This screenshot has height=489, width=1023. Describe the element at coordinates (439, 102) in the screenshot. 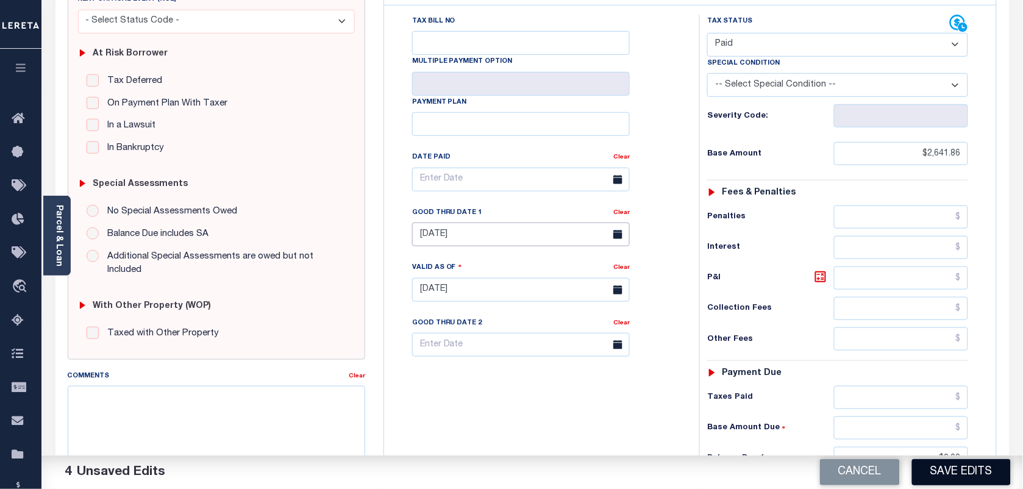

I see `label: Payment Plan` at that location.